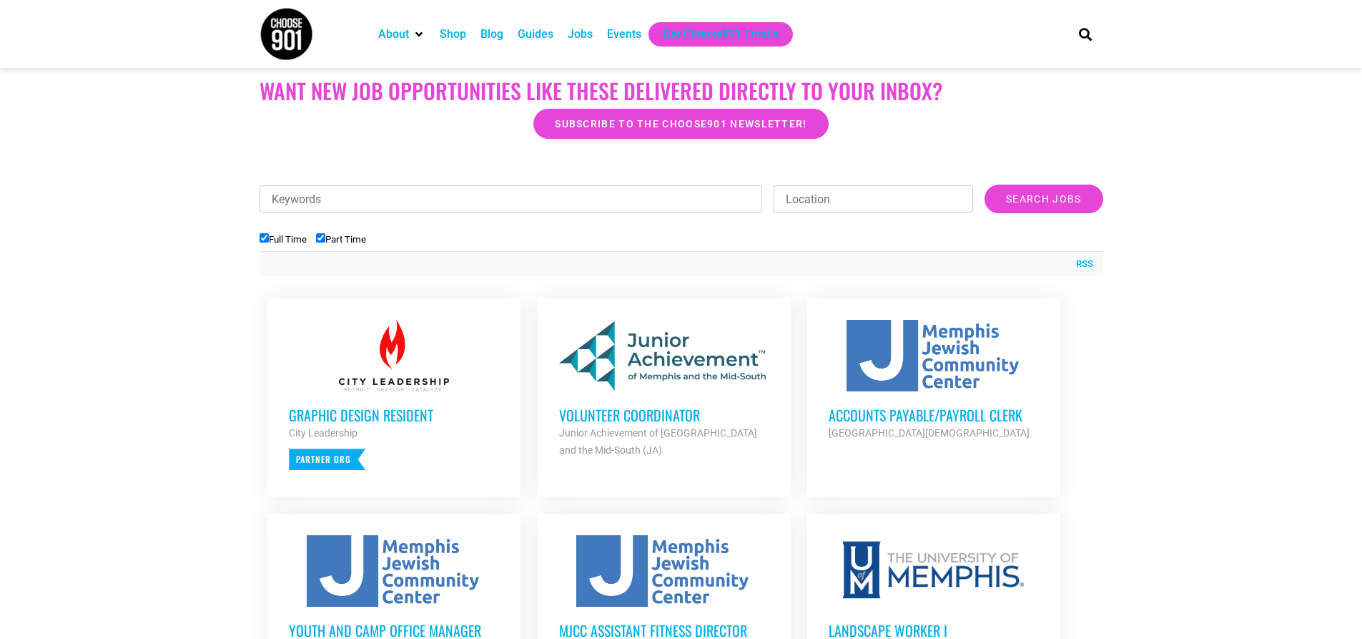  What do you see at coordinates (1081, 264) in the screenshot?
I see `a: RSS` at bounding box center [1081, 264].